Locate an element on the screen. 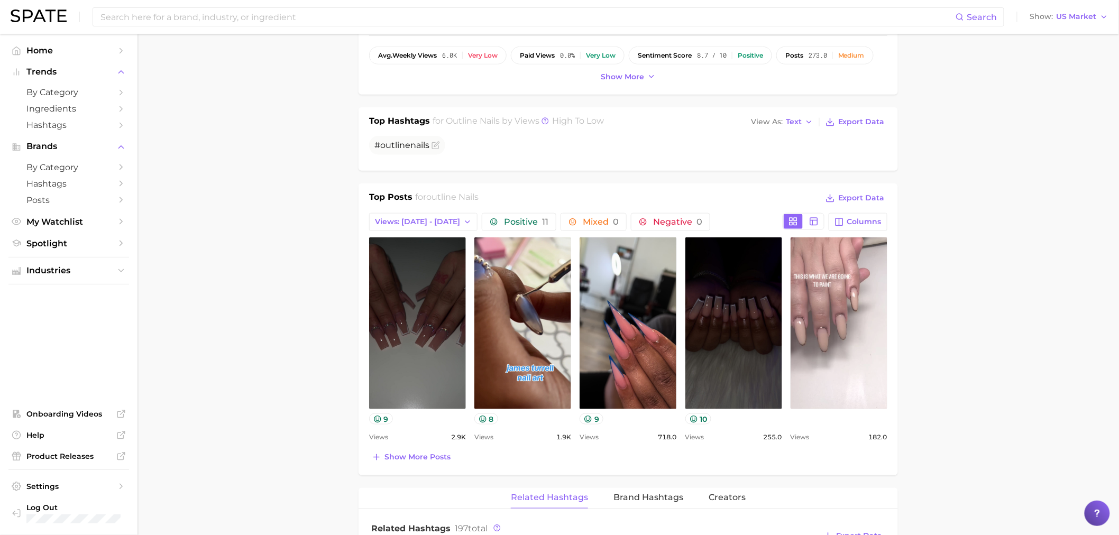  span: Search is located at coordinates (982, 17).